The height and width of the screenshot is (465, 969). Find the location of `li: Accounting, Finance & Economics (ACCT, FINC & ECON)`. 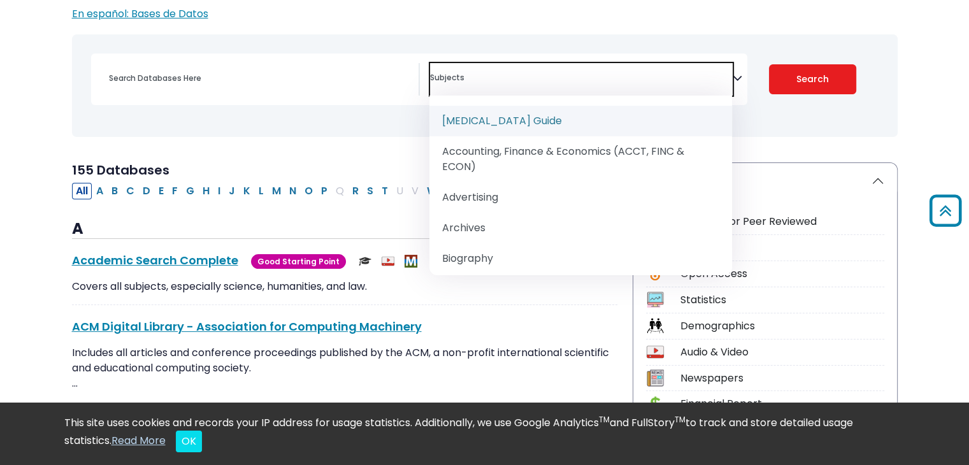

li: Accounting, Finance & Economics (ACCT, FINC & ECON) is located at coordinates (580, 159).